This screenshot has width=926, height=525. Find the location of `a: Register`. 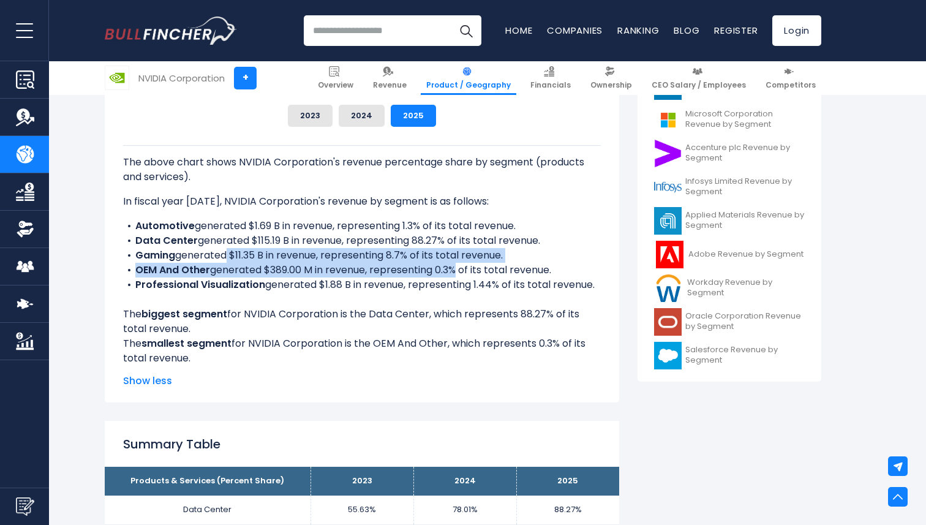

a: Register is located at coordinates (736, 30).